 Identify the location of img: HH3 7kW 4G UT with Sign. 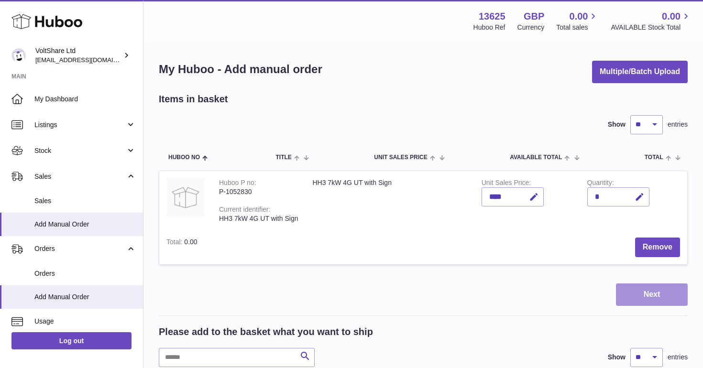
(186, 198).